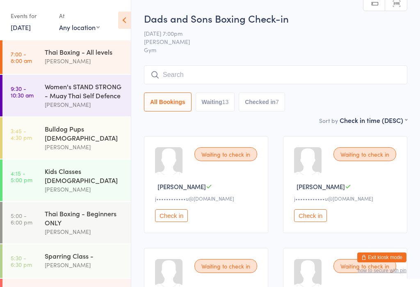 The height and width of the screenshot is (287, 420). I want to click on button: Waiting13, so click(216, 102).